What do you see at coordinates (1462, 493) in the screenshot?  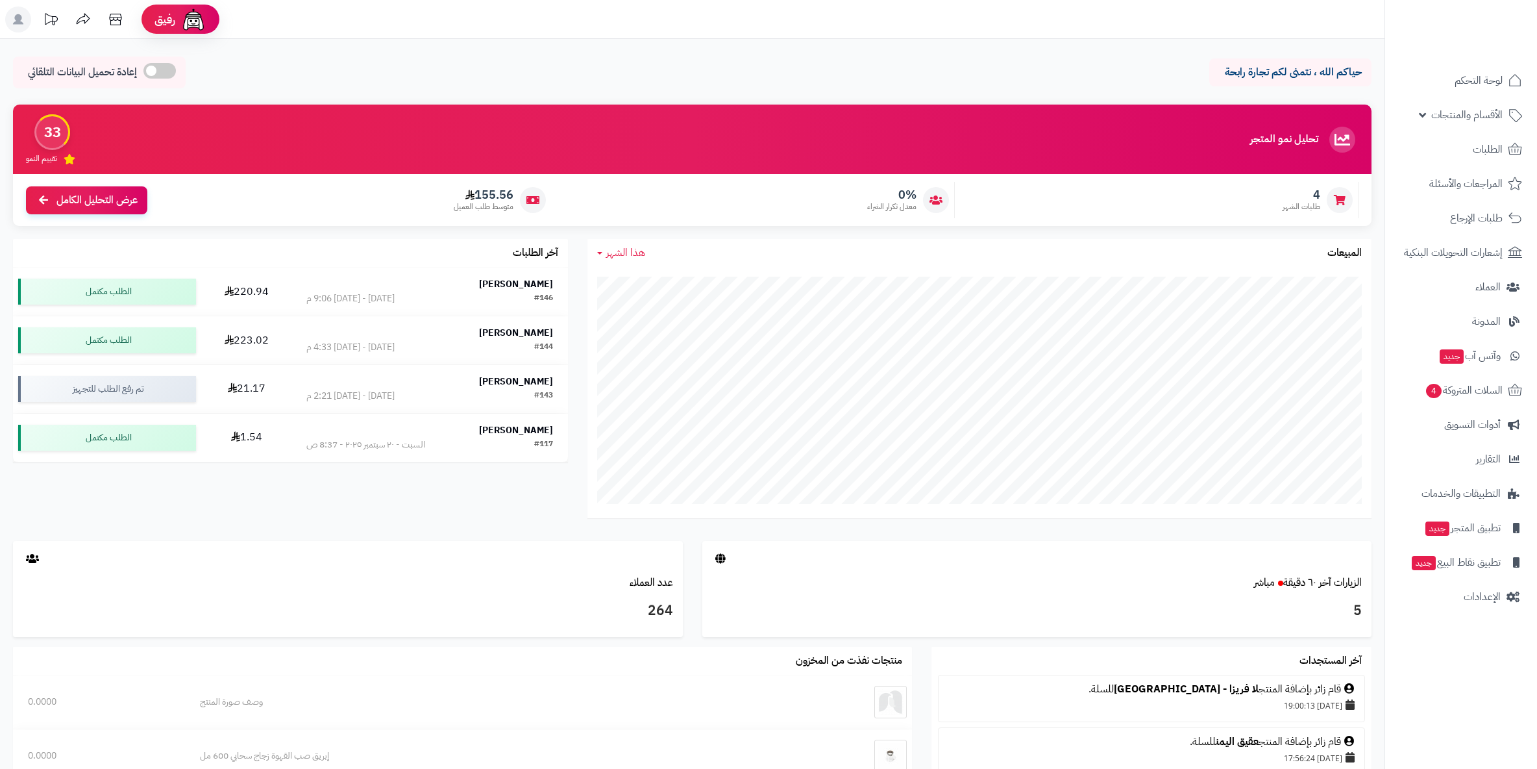 I see `a: التطبيقات والخدمات` at bounding box center [1462, 493].